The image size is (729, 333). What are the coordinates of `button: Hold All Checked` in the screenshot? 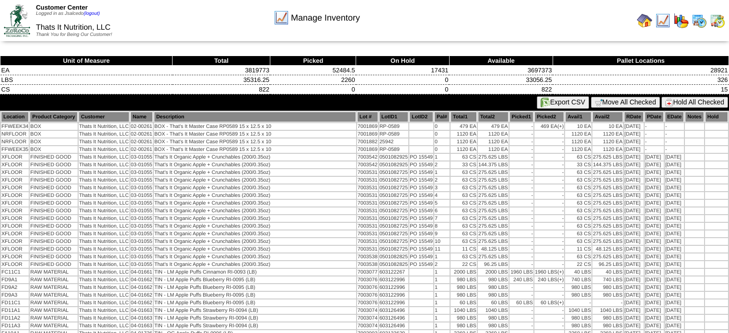 It's located at (695, 102).